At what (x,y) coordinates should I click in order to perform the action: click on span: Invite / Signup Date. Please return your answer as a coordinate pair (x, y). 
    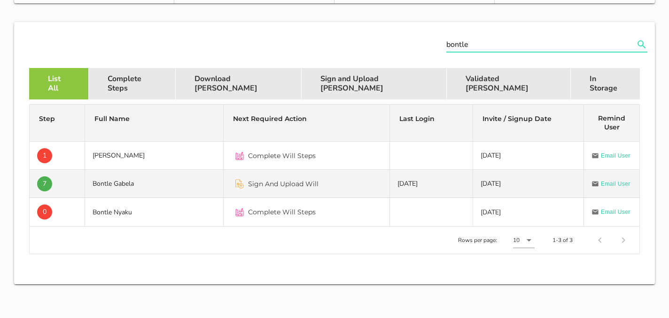
    Looking at the image, I should click on (517, 119).